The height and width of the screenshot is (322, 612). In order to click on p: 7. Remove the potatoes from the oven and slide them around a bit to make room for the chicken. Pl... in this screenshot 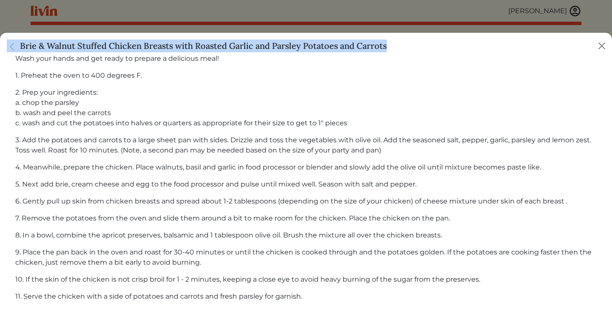, I will do `click(306, 218)`.